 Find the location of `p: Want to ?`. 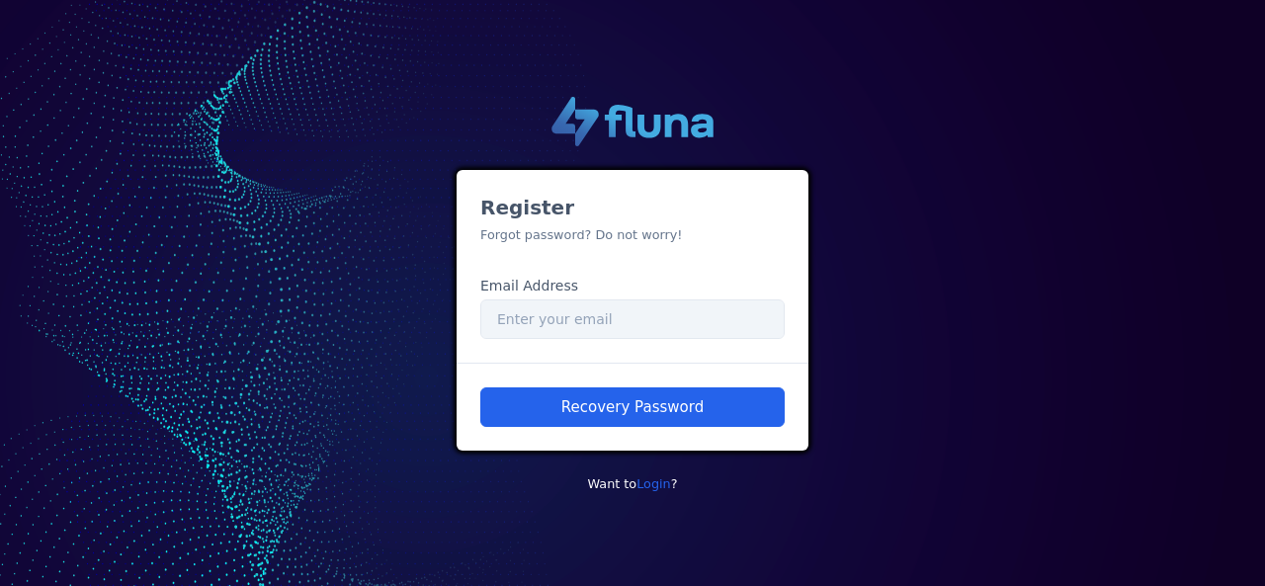

p: Want to ? is located at coordinates (633, 483).